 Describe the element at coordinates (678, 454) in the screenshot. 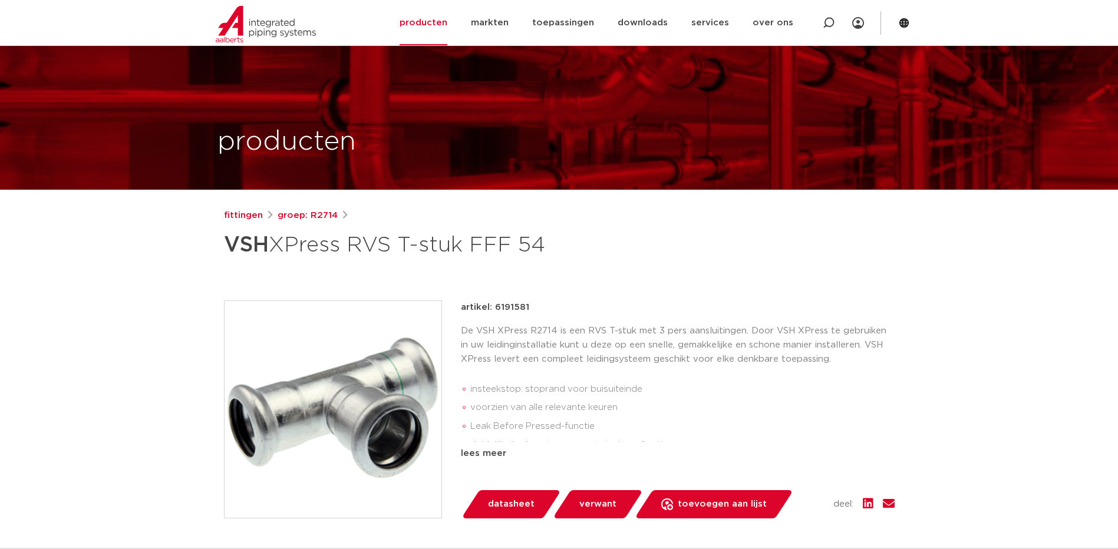

I see `div: lees meer` at that location.